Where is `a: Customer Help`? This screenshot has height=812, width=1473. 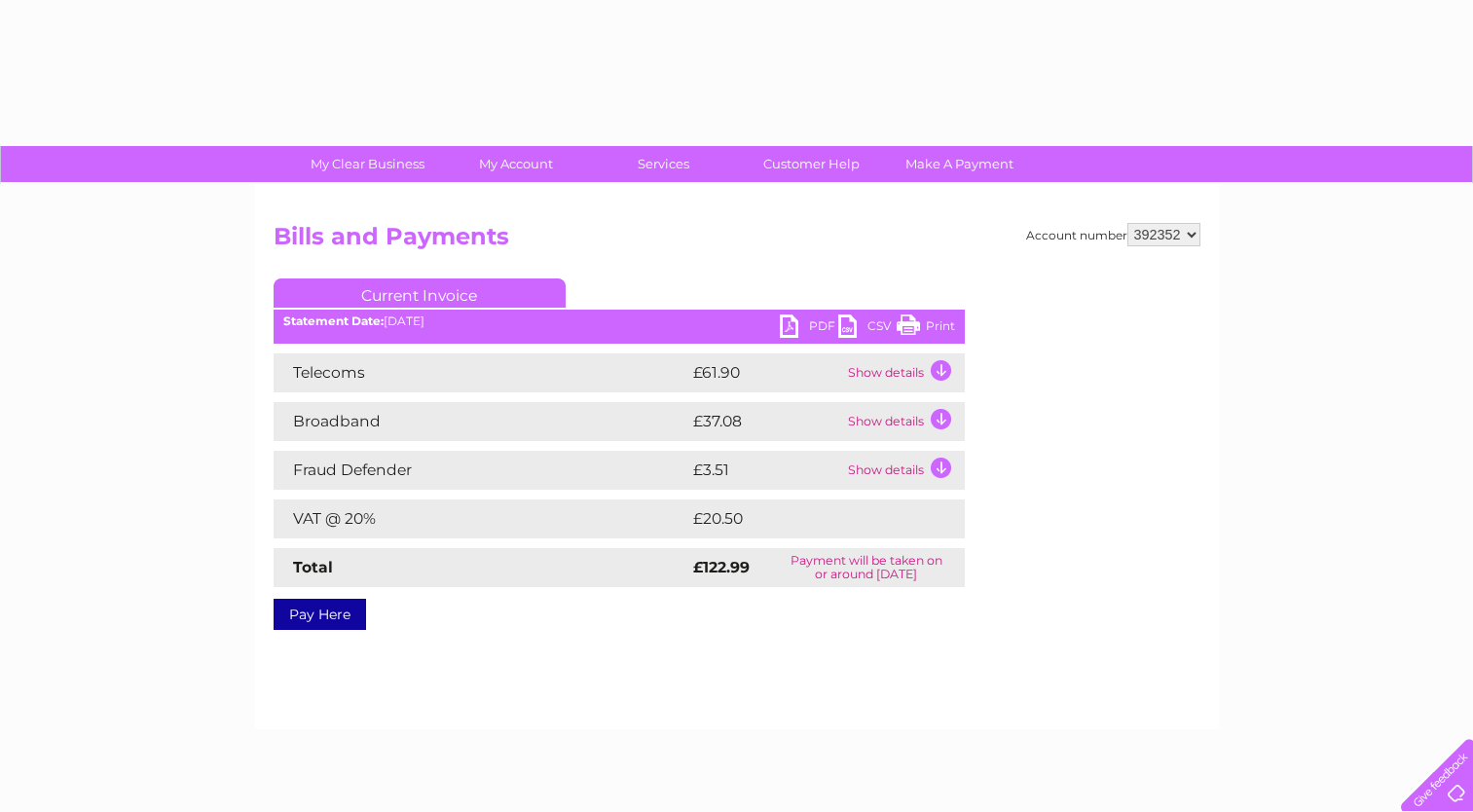 a: Customer Help is located at coordinates (811, 164).